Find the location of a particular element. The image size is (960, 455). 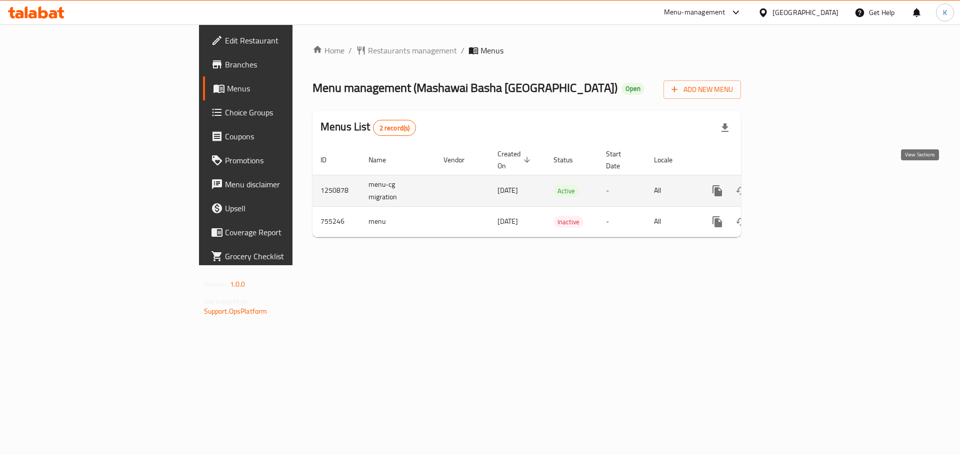

span: Edit Restaurant is located at coordinates (288, 40).